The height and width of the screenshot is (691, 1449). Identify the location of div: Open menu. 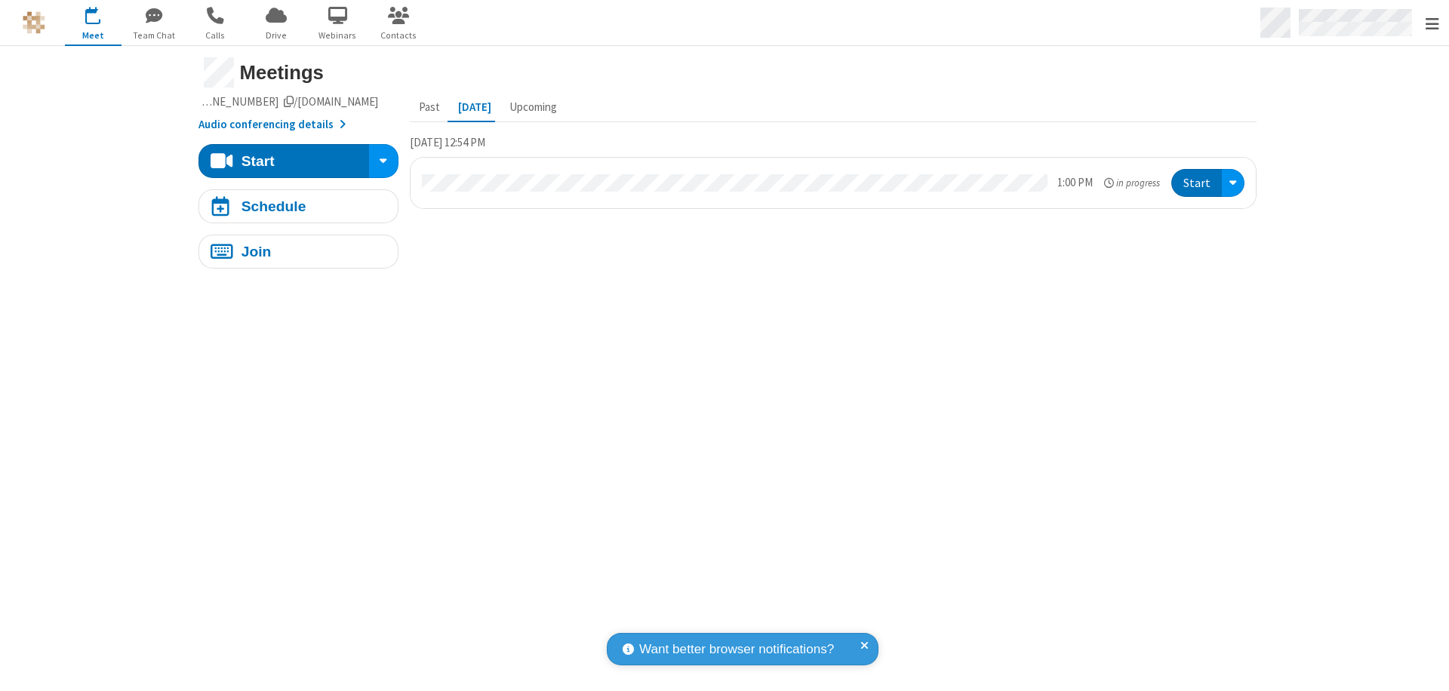
(1233, 183).